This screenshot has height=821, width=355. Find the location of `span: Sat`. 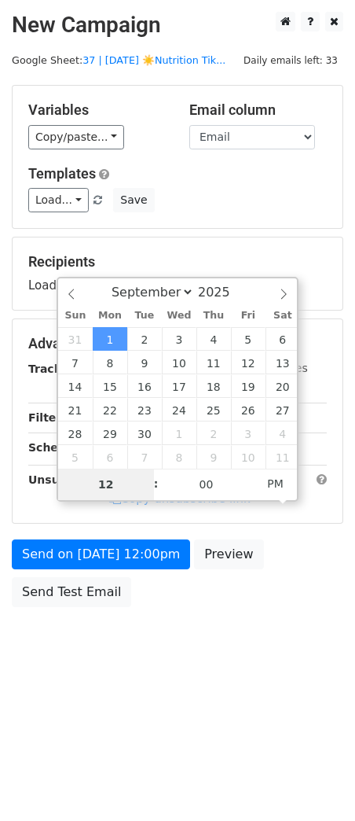

span: Sat is located at coordinates (283, 315).